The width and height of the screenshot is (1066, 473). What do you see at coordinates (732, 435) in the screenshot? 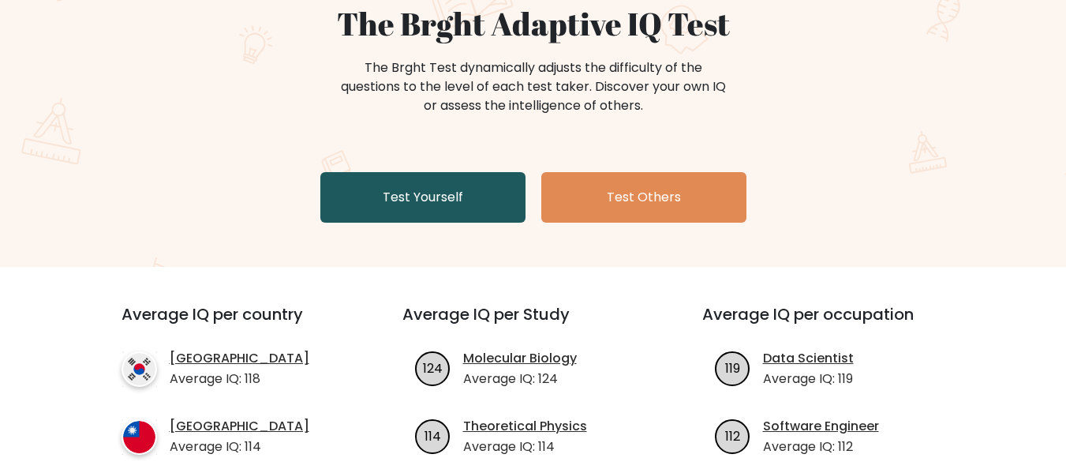
I see `text: 112` at bounding box center [732, 435].